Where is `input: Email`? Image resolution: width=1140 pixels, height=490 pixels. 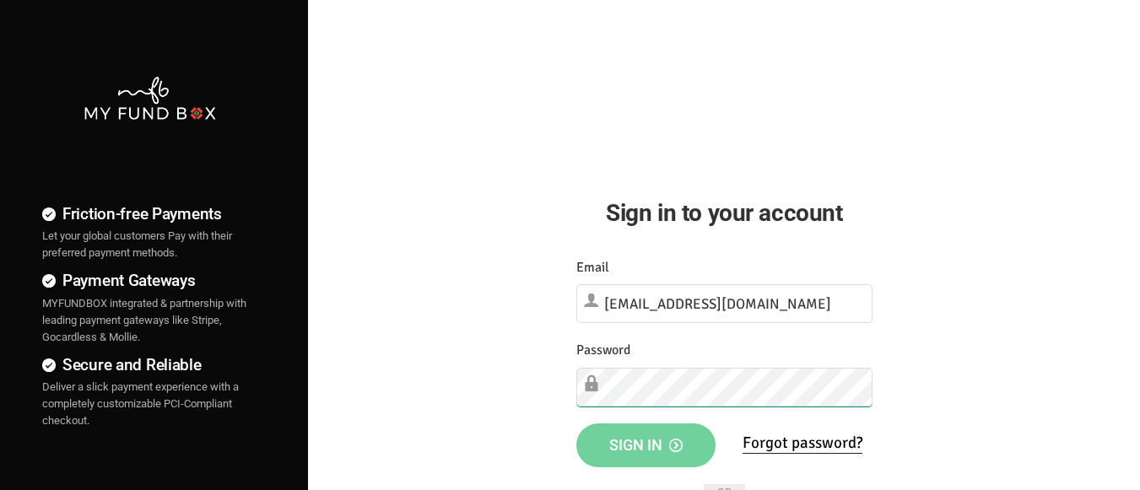
input: Email is located at coordinates (724, 304).